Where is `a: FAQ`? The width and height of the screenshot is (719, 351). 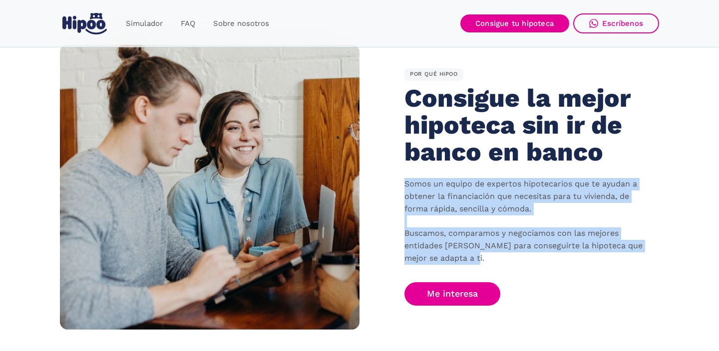 a: FAQ is located at coordinates (188, 23).